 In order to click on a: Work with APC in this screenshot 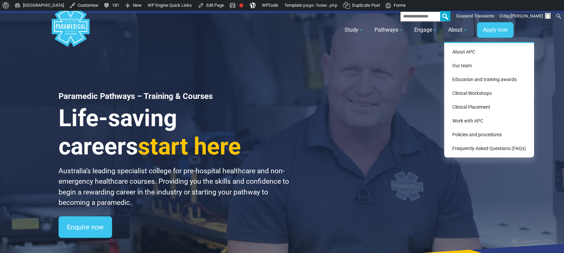, I will do `click(489, 121)`.